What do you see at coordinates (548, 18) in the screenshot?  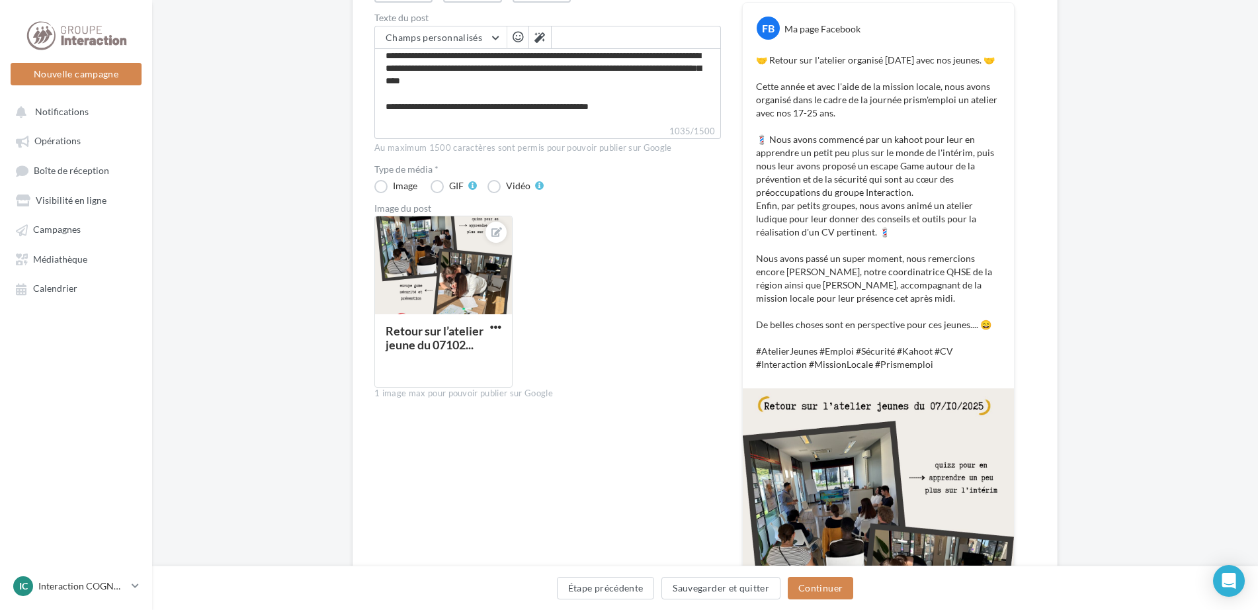 I see `label: Texte du post` at bounding box center [548, 18].